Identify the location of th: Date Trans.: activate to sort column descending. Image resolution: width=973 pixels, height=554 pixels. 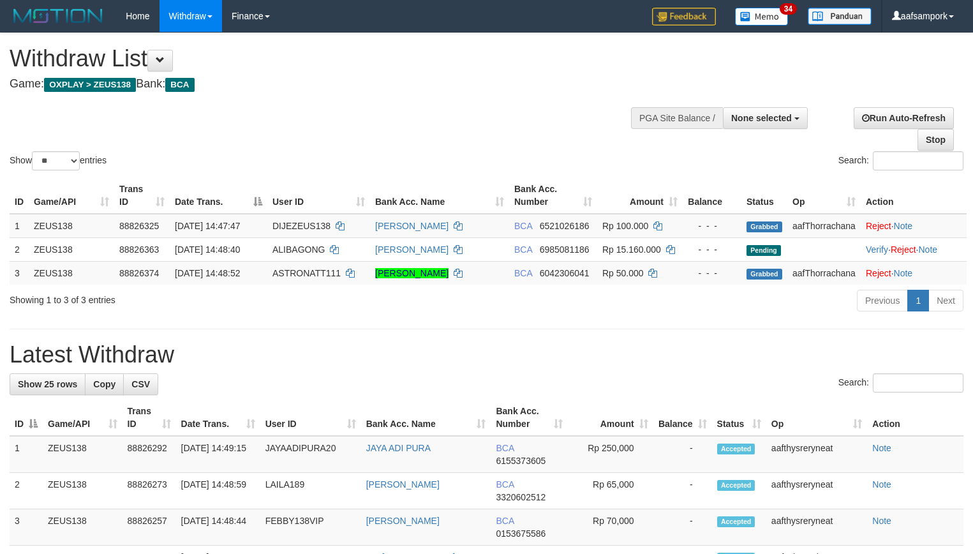
(218, 195).